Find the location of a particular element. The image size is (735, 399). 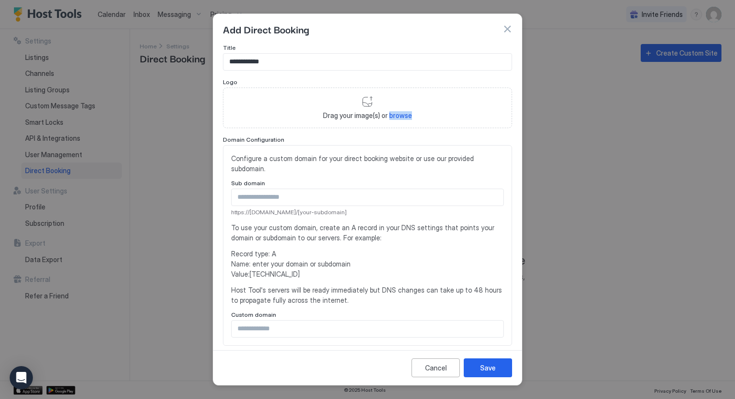

span: Drag your image(s) or is located at coordinates (368, 116).